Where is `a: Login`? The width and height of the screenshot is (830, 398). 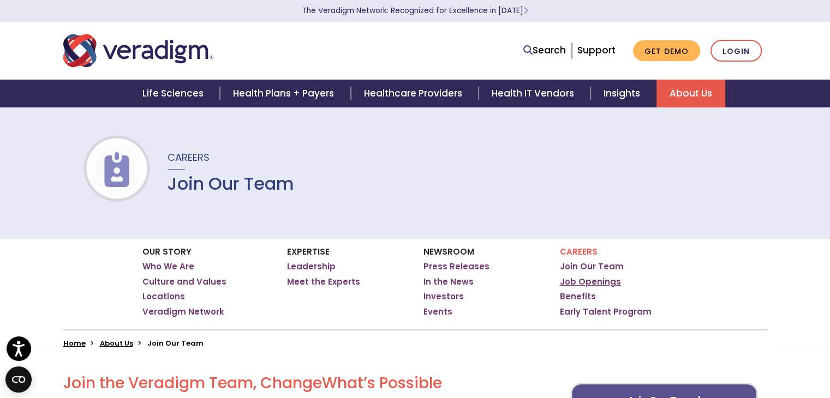
a: Login is located at coordinates (736, 51).